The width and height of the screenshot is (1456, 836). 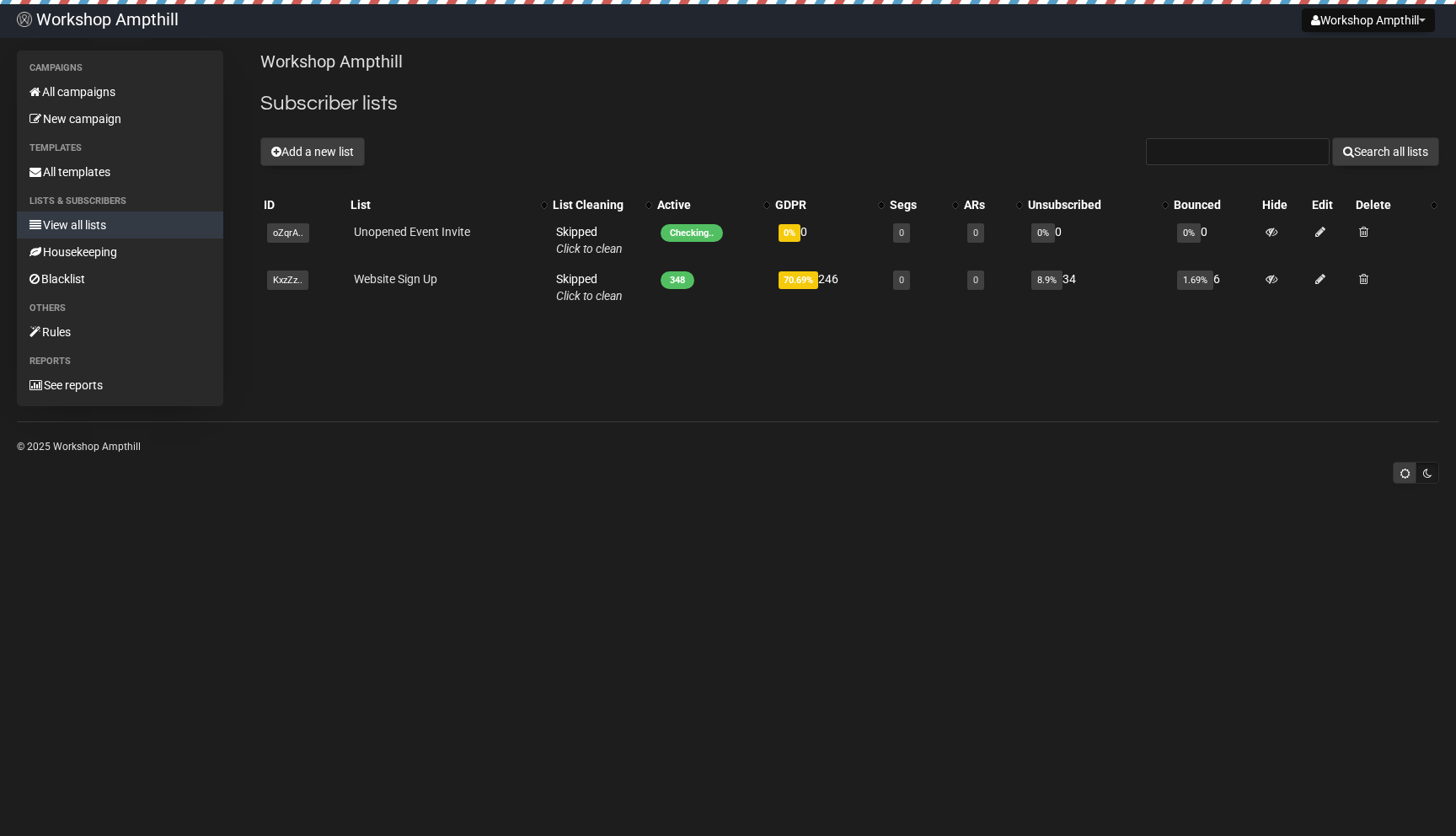 What do you see at coordinates (678, 280) in the screenshot?
I see `span: 348` at bounding box center [678, 280].